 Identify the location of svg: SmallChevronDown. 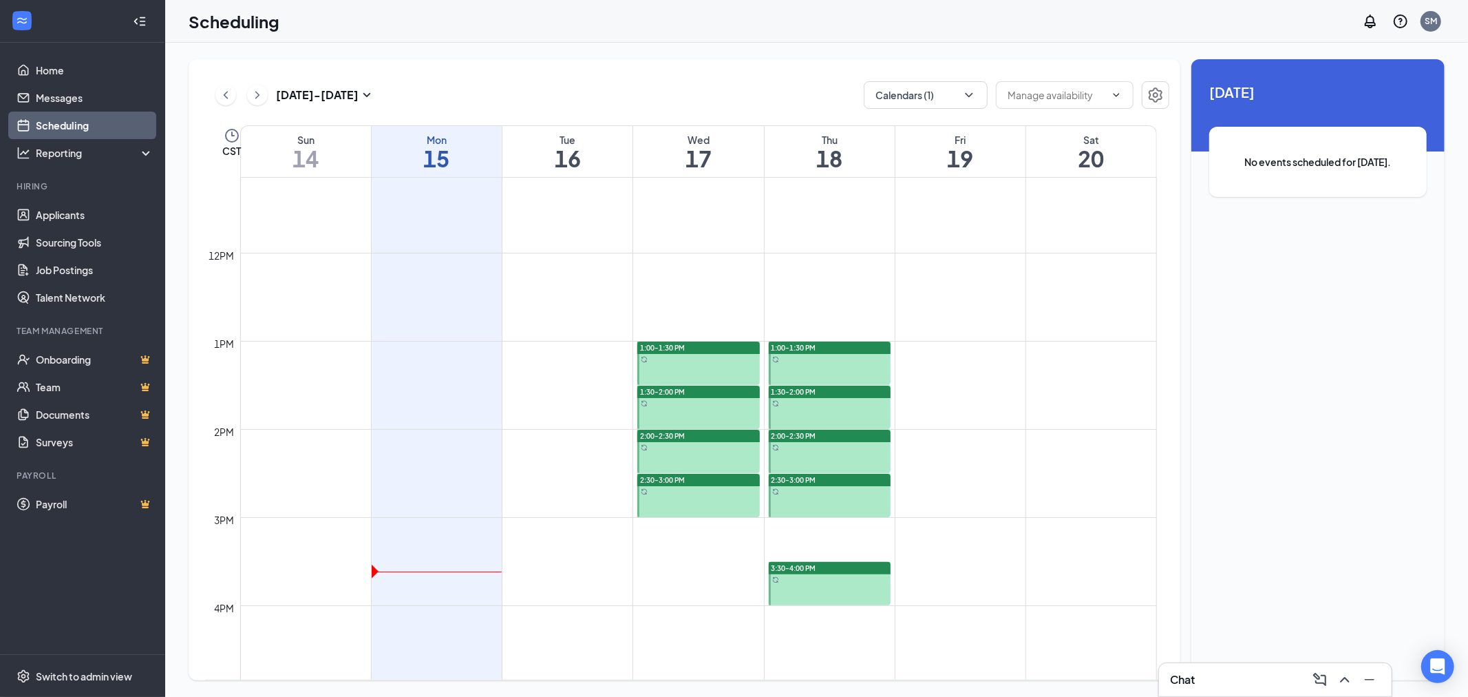
(367, 95).